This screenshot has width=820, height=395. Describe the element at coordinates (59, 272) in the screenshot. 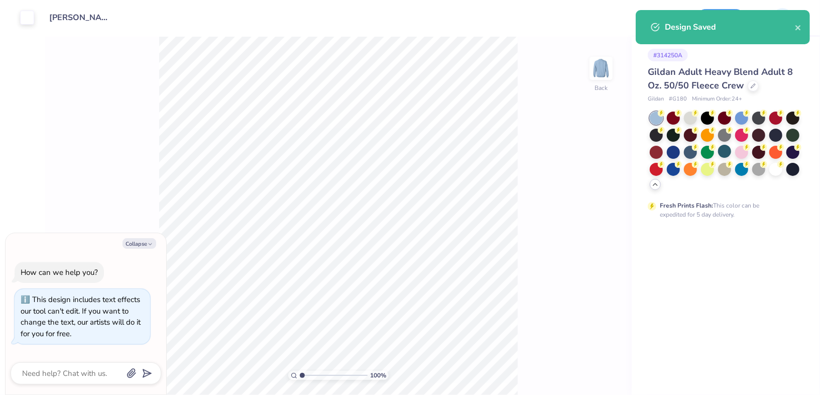

I see `div: How can we help you?` at that location.